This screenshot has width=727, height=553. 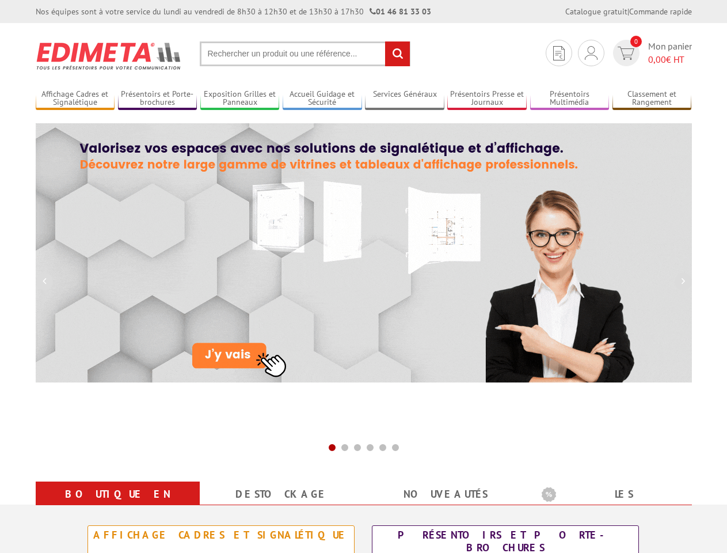 I want to click on a: Commande rapide, so click(x=661, y=12).